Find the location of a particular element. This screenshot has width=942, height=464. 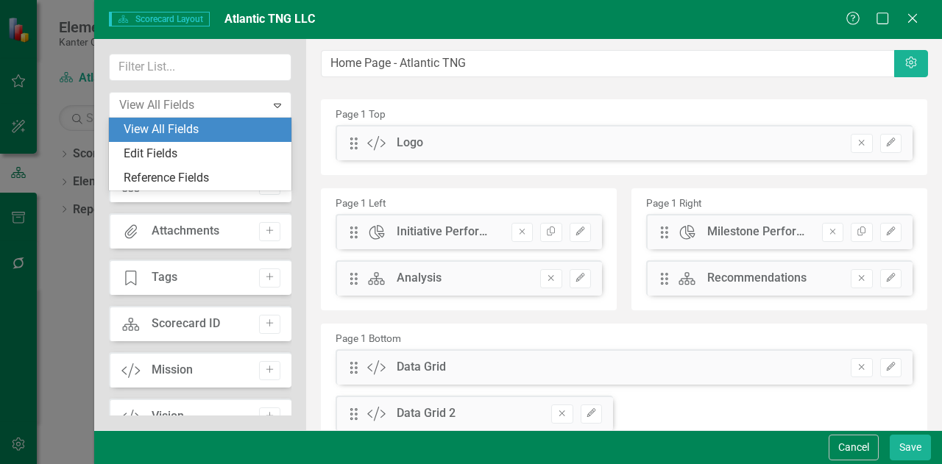

div: Scorecard ID is located at coordinates (185, 324).